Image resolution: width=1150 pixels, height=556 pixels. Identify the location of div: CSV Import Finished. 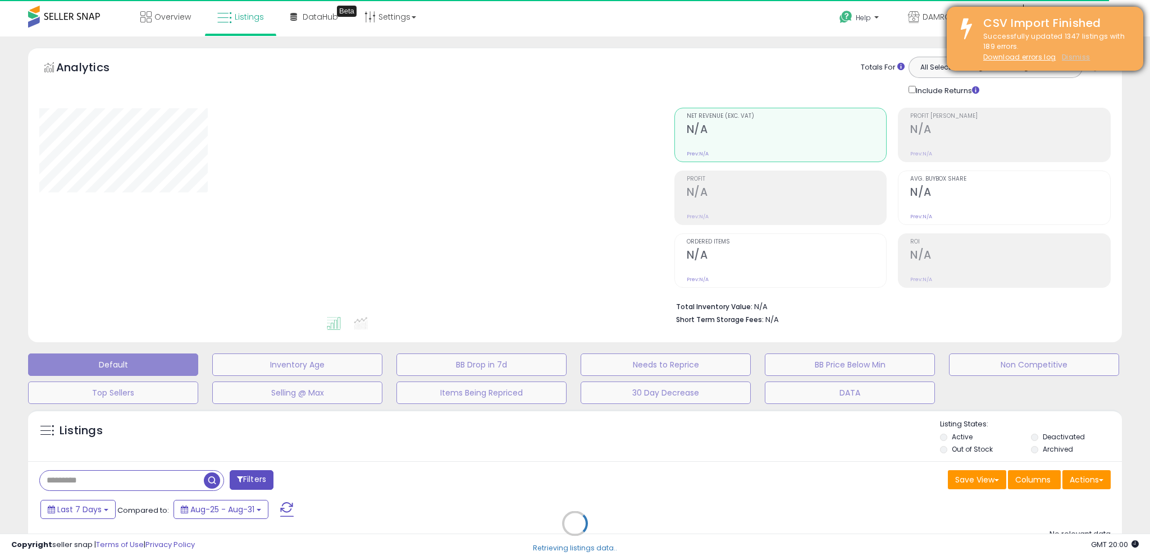
(1054, 23).